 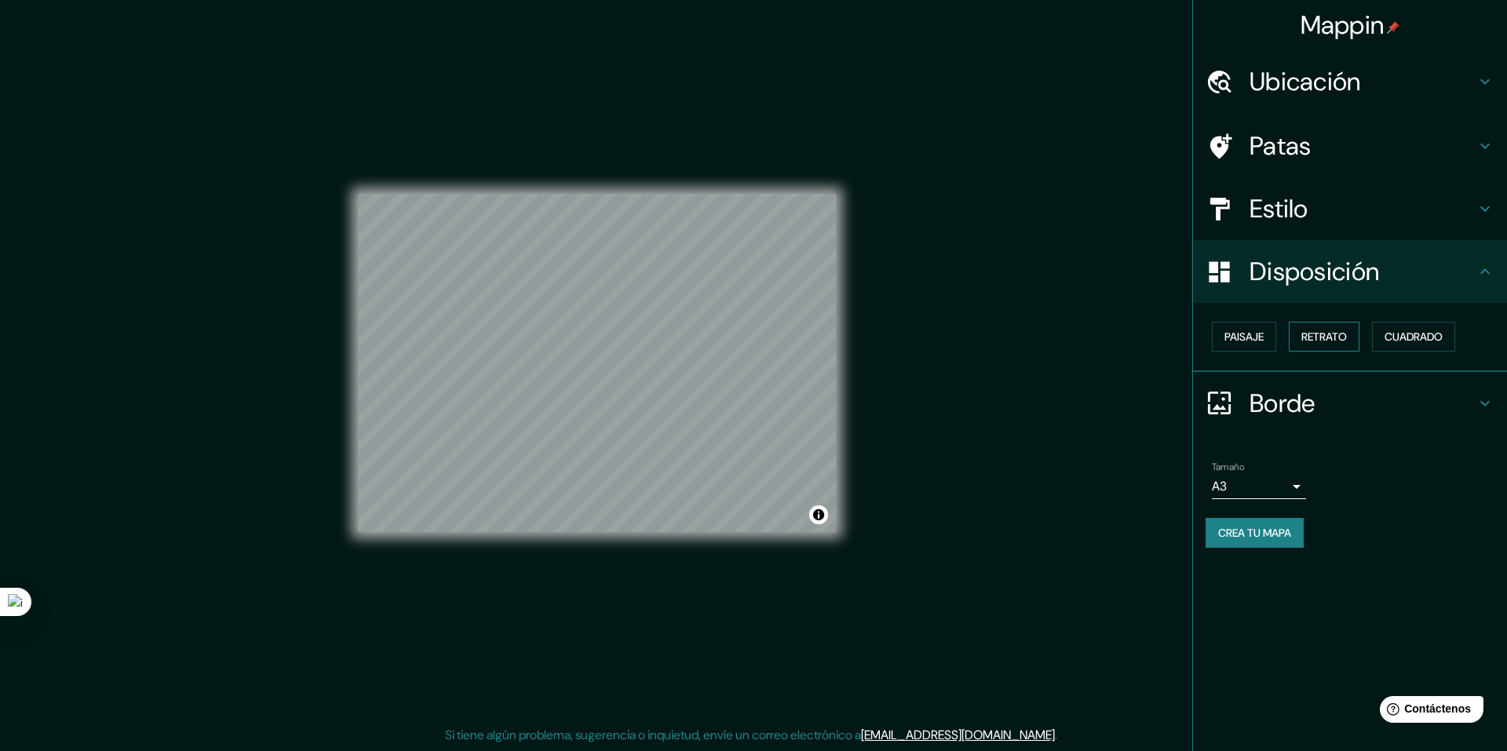 I want to click on div: Estilo, so click(x=1350, y=209).